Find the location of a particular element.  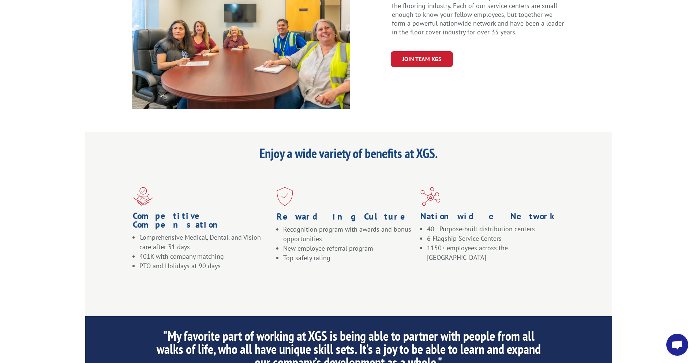

li: PTO and Holidays at 90 days is located at coordinates (205, 266).